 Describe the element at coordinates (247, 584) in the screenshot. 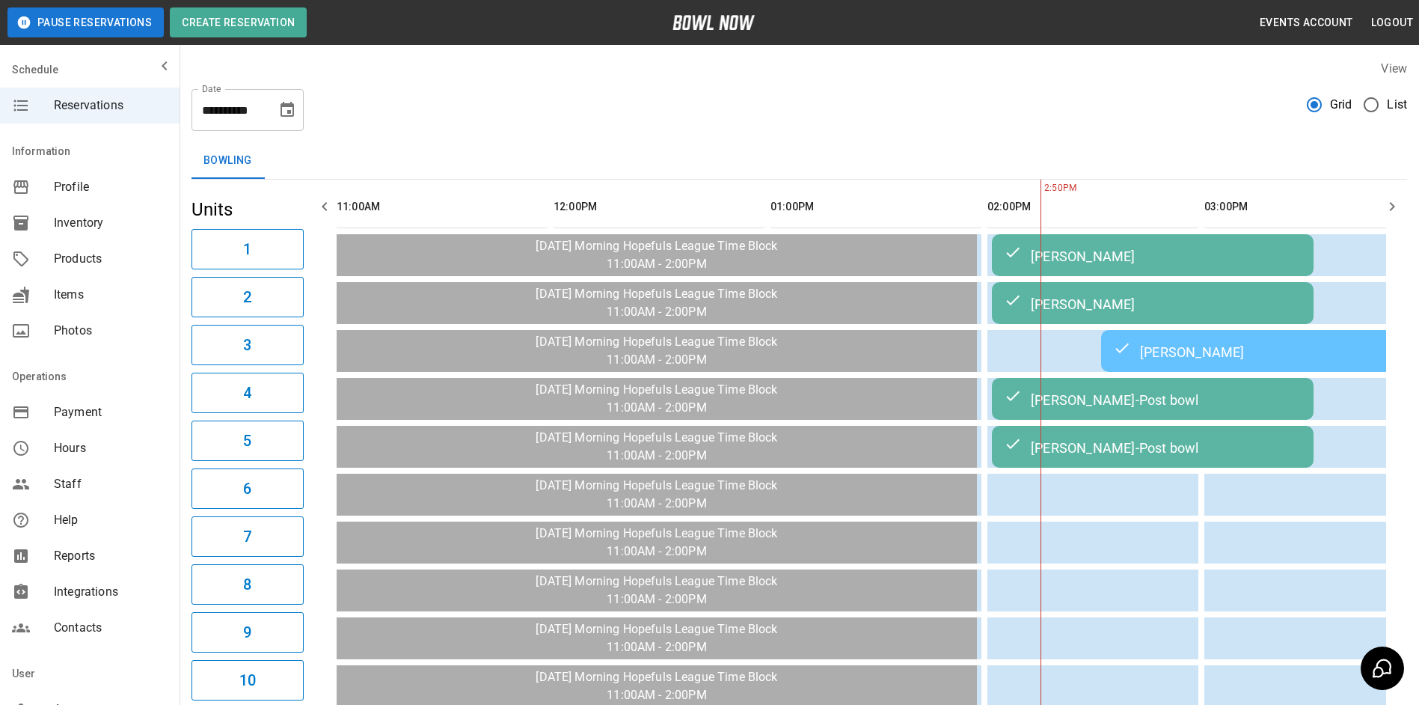

I see `h6: 8` at that location.